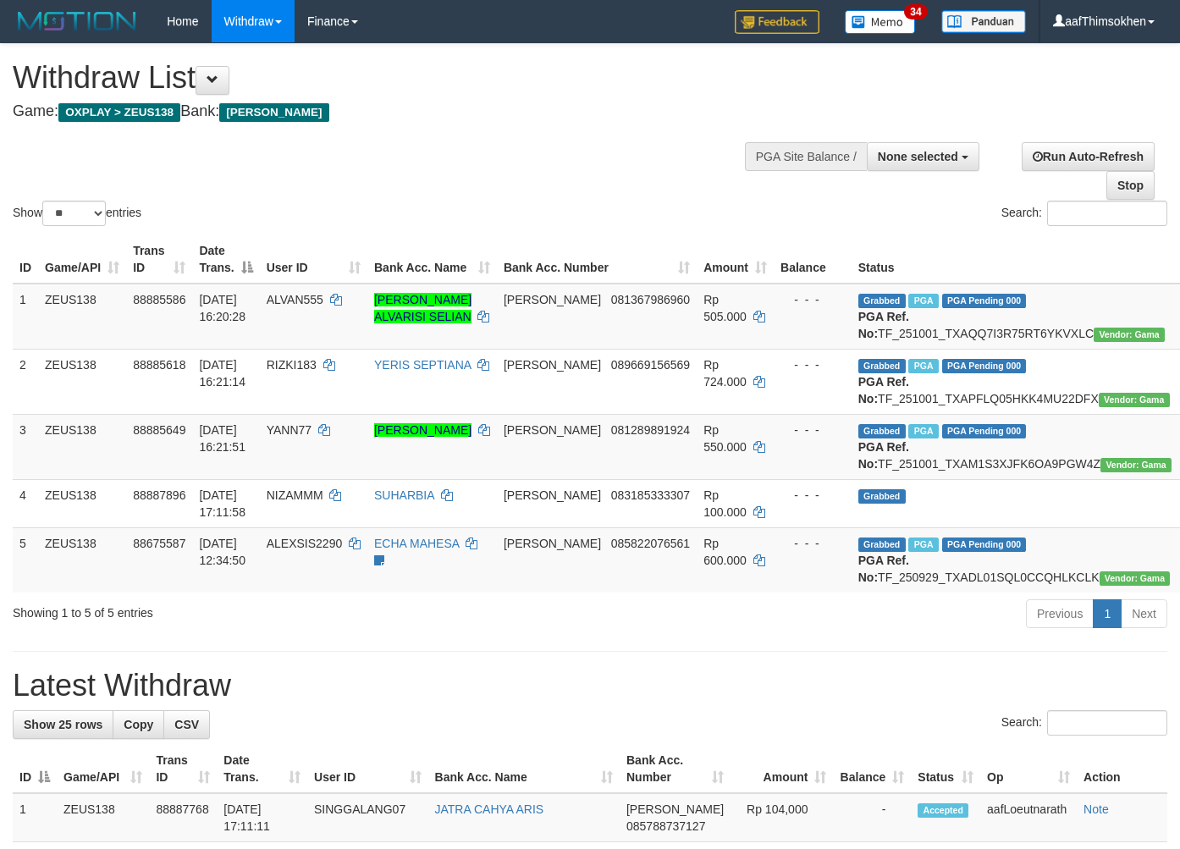  Describe the element at coordinates (25, 446) in the screenshot. I see `td: 3` at that location.